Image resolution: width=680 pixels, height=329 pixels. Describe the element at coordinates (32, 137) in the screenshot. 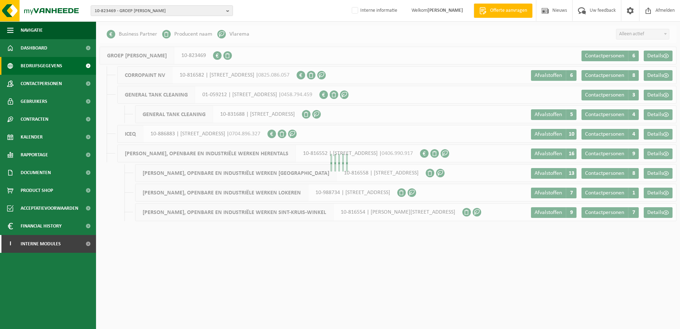

I see `span: Kalender` at that location.